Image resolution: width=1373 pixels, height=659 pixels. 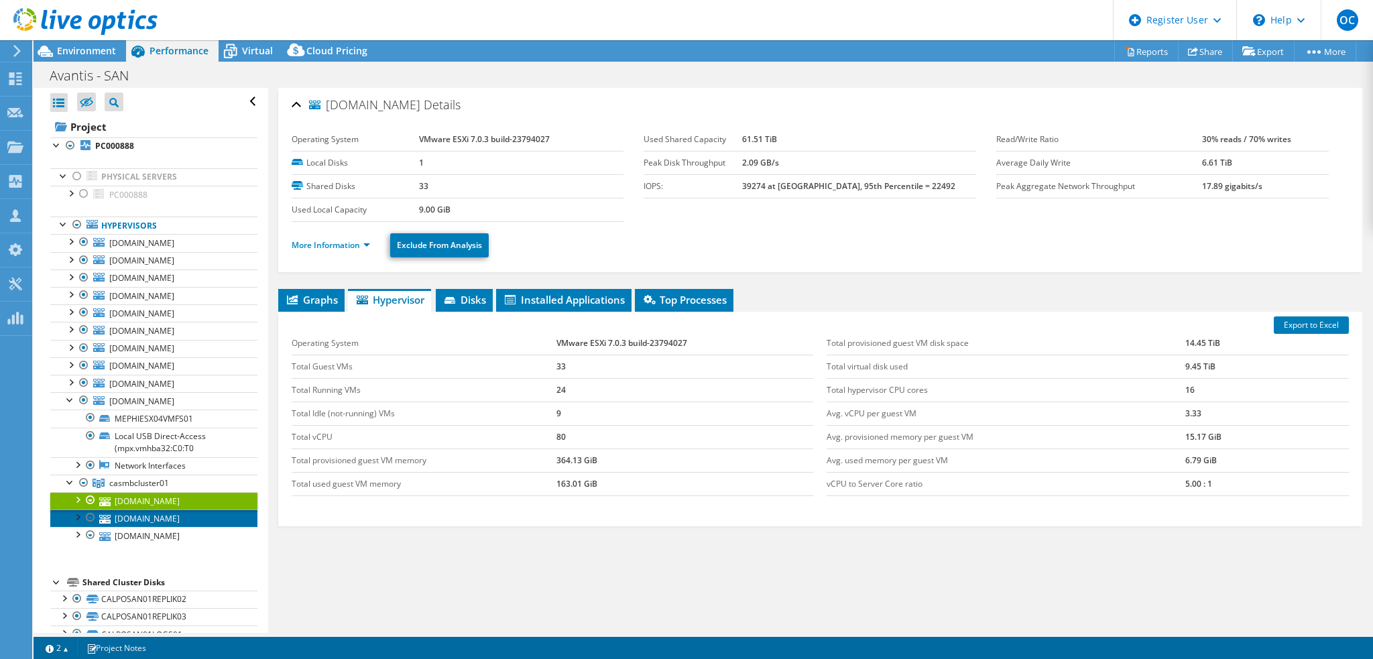 I want to click on b: 33, so click(x=424, y=186).